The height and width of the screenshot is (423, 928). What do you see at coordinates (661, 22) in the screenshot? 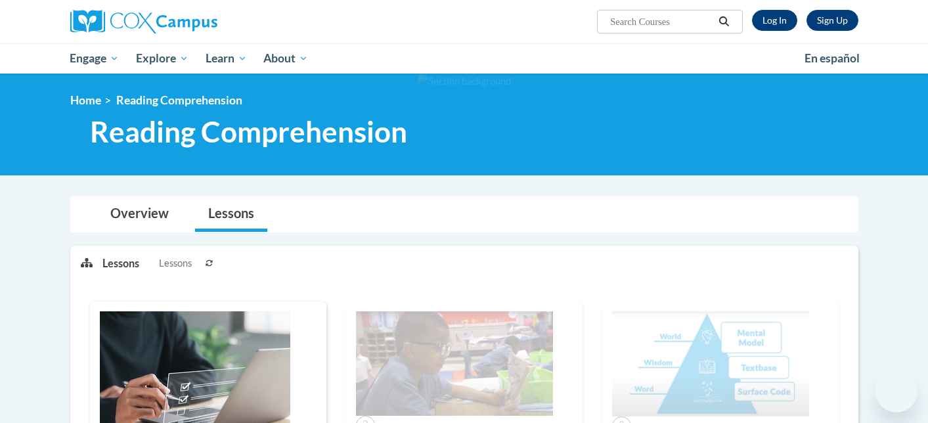
I see `input: Search Courses` at bounding box center [661, 22].